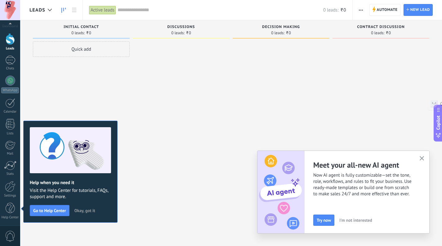  I want to click on span: Copilot, so click(439, 122).